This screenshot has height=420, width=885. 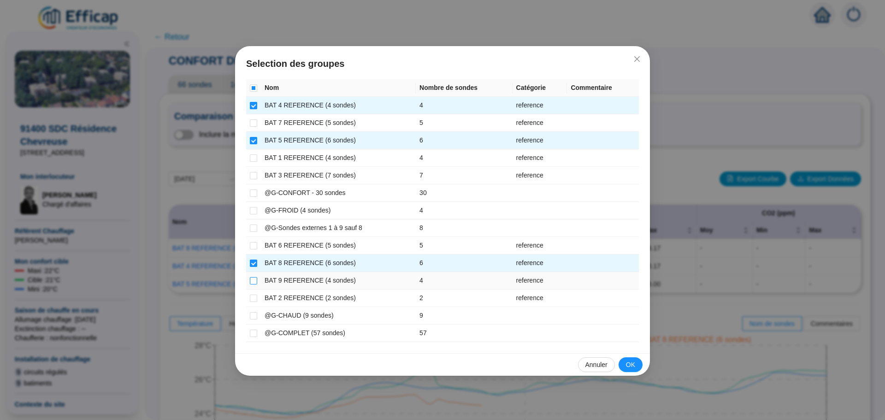 What do you see at coordinates (464, 316) in the screenshot?
I see `td: 9` at bounding box center [464, 316].